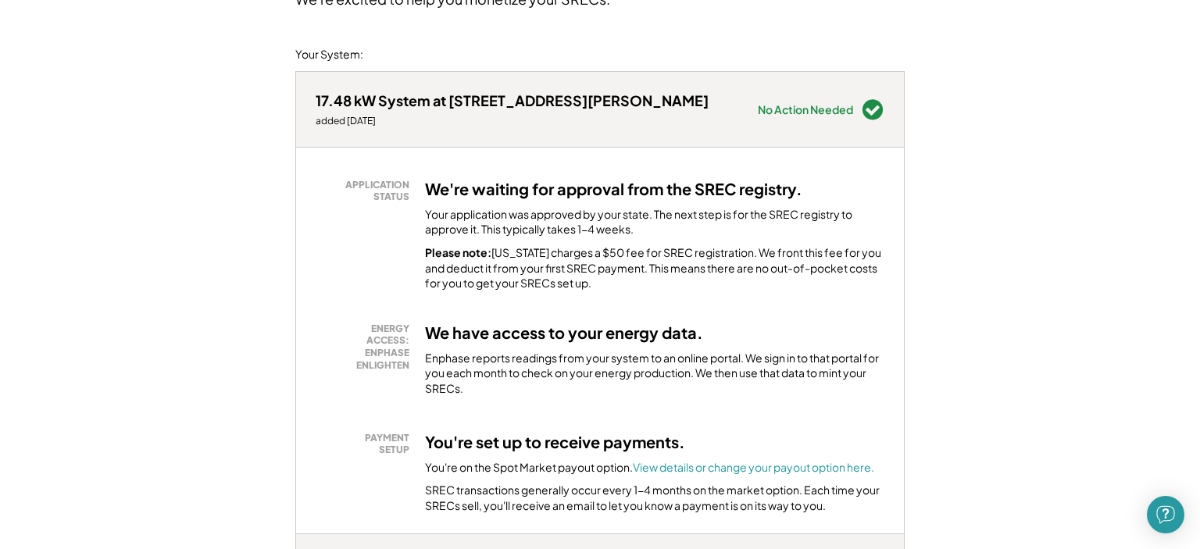  What do you see at coordinates (564, 333) in the screenshot?
I see `h3: We have access to your energy data.` at bounding box center [564, 333].